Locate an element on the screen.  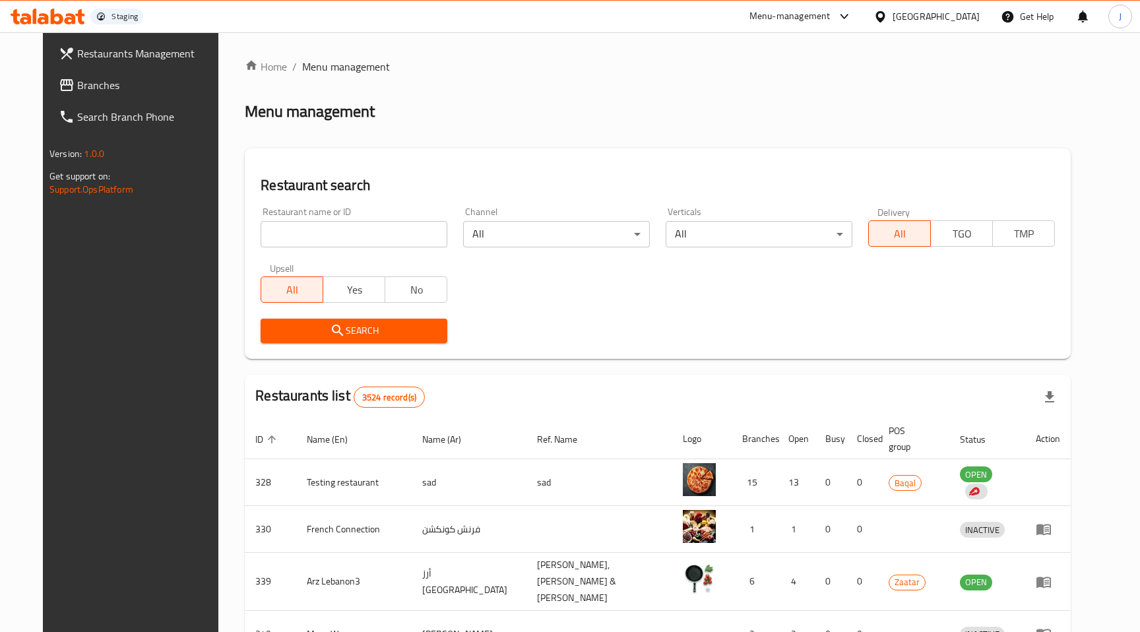
a: Search Branch Phone is located at coordinates (141, 117).